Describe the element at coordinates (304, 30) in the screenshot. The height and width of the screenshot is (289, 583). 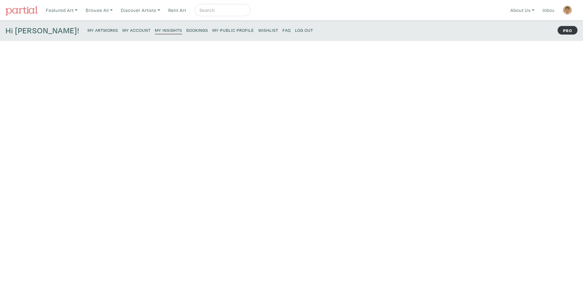
I see `a: Log Out` at that location.